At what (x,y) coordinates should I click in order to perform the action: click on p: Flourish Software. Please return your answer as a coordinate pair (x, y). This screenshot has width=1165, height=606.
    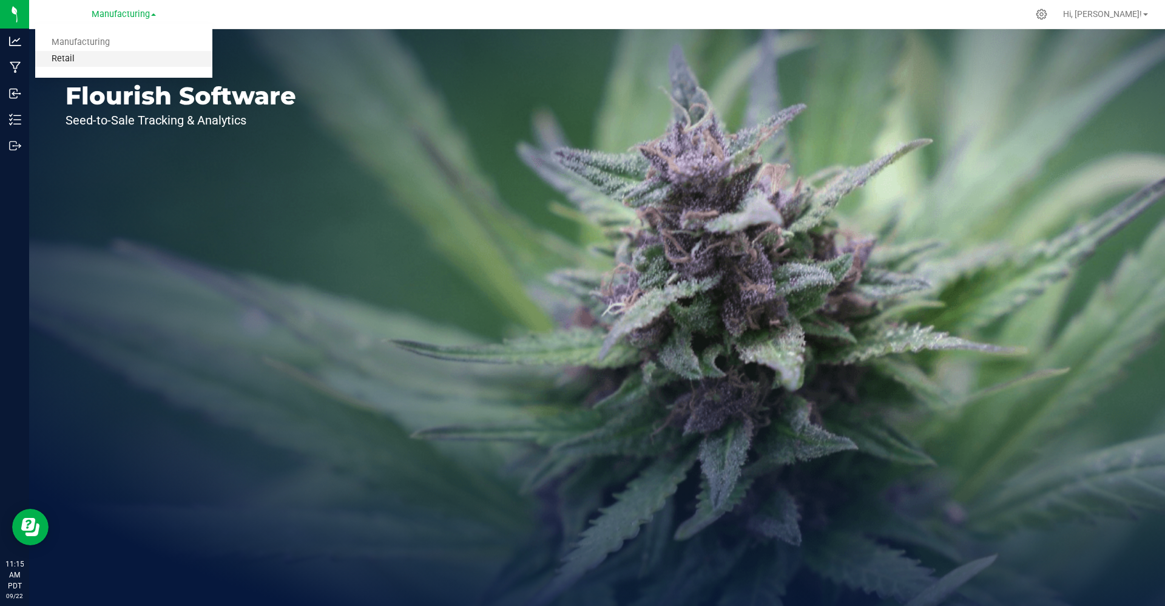
    Looking at the image, I should click on (181, 96).